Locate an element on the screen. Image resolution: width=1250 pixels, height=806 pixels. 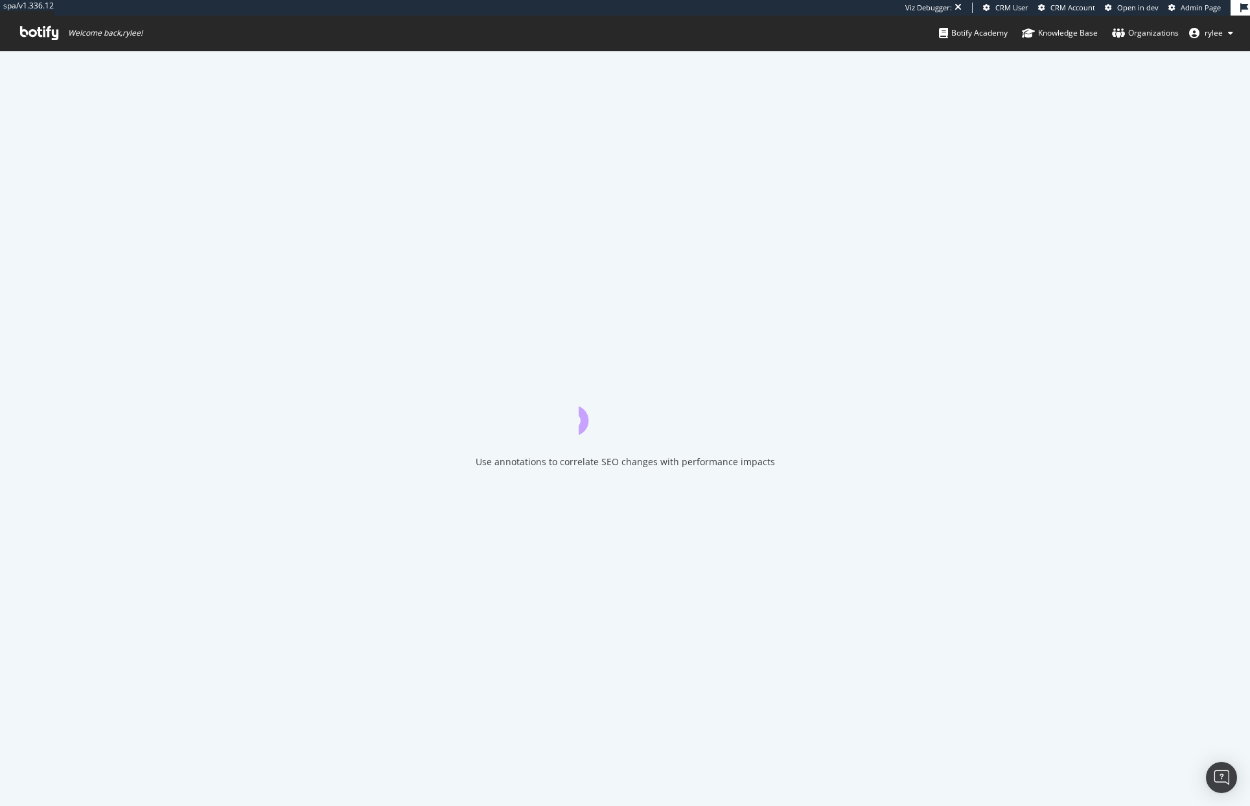
span: rylee is located at coordinates (1214, 32).